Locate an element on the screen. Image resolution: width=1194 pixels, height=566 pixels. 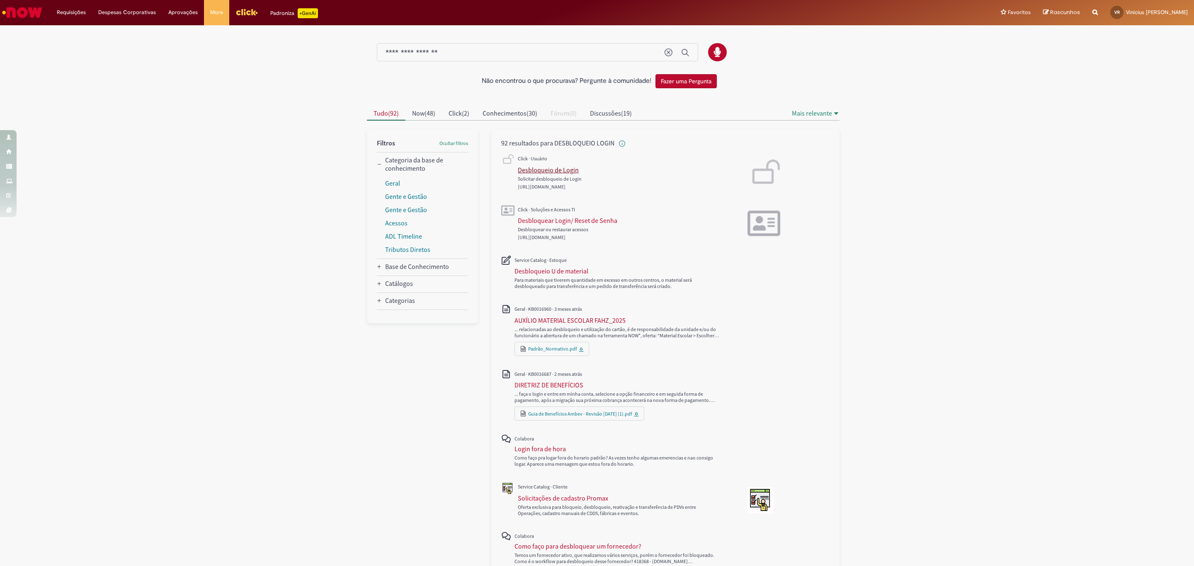
p: +GenAi is located at coordinates (308, 13).